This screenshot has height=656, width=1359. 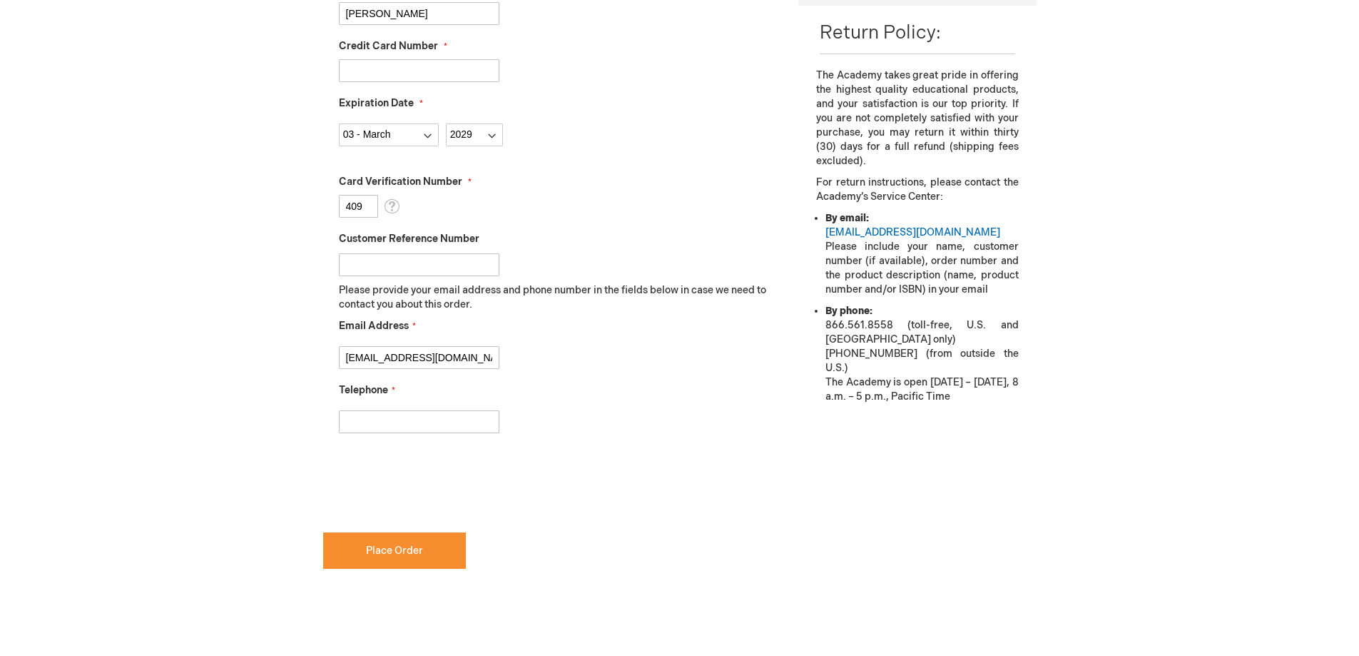 I want to click on span: Customer Reference Number, so click(x=409, y=238).